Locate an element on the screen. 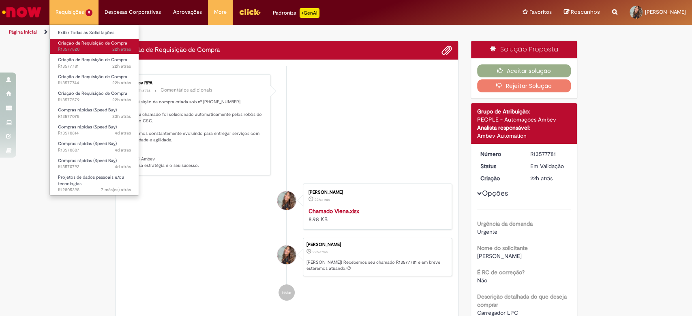 This screenshot has width=692, height=316. span: R13577781 is located at coordinates (94, 66).